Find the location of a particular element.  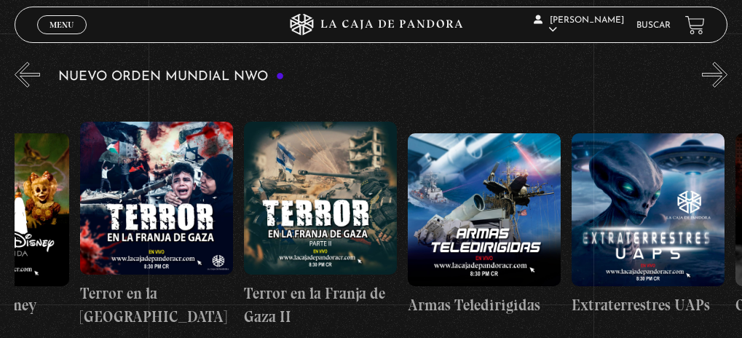

h4: Armas Teledirigidas is located at coordinates (484, 305).